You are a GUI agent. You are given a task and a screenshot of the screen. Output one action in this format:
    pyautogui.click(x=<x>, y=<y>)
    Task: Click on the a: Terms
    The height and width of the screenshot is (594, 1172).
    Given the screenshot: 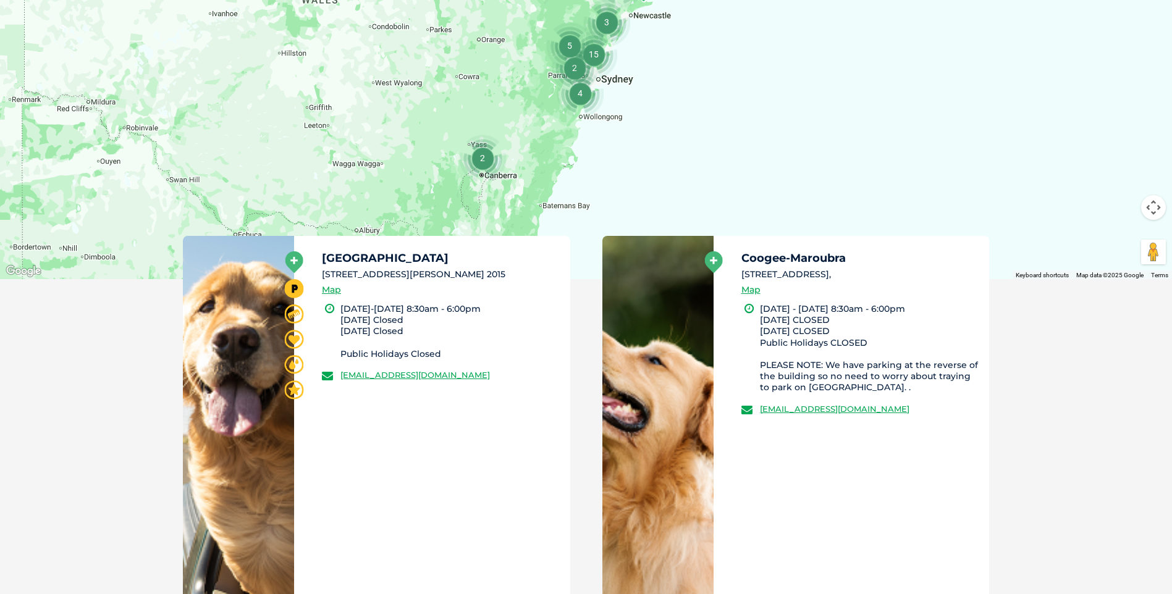 What is the action you would take?
    pyautogui.click(x=1160, y=275)
    